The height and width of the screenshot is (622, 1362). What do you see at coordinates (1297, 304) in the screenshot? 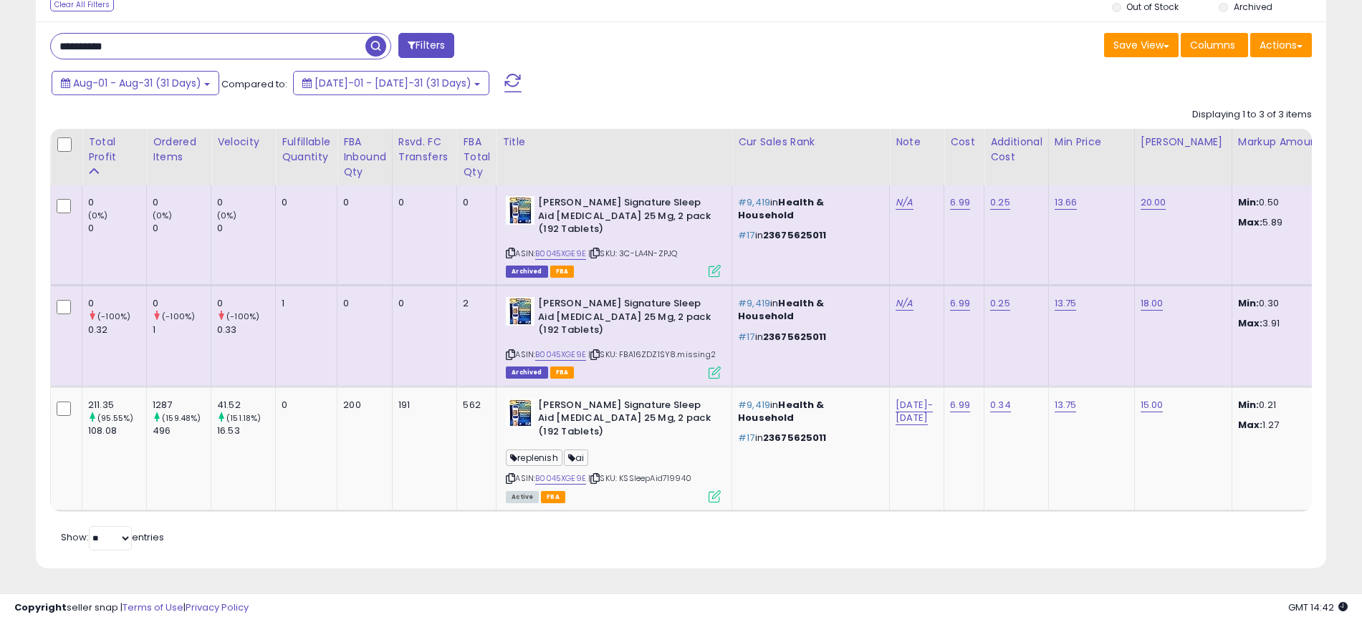
I see `p: 0.30` at bounding box center [1297, 304].